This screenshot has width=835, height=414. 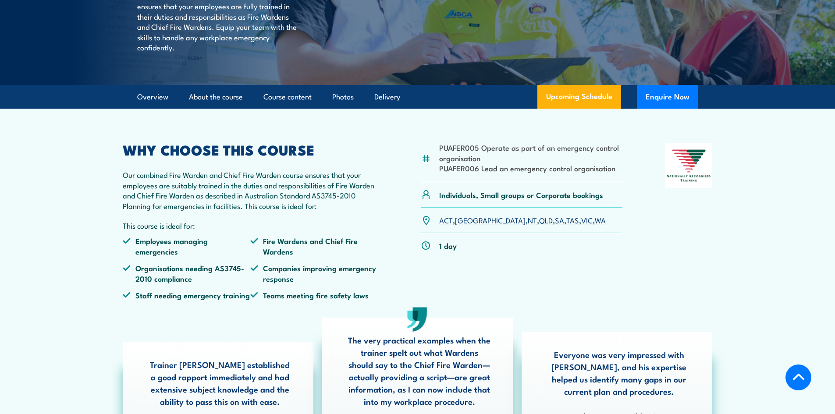 I want to click on p: Individuals, Small groups or Corporate bookings, so click(x=521, y=195).